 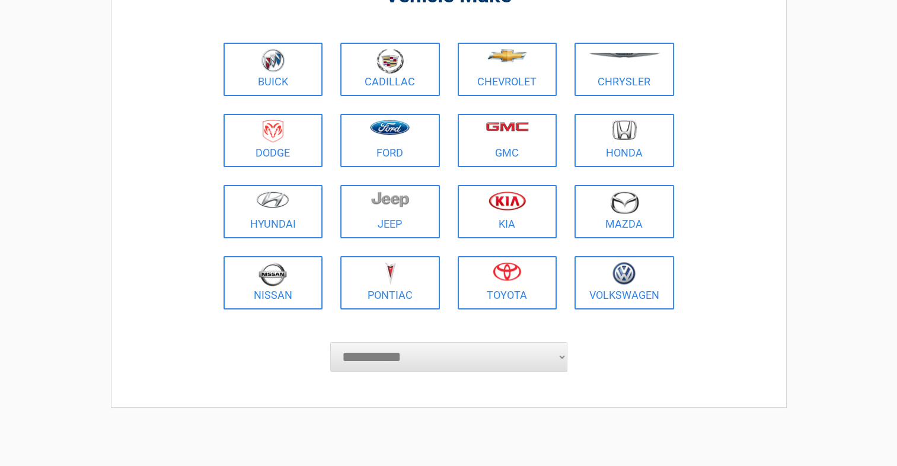 What do you see at coordinates (390, 128) in the screenshot?
I see `img: ford` at bounding box center [390, 128].